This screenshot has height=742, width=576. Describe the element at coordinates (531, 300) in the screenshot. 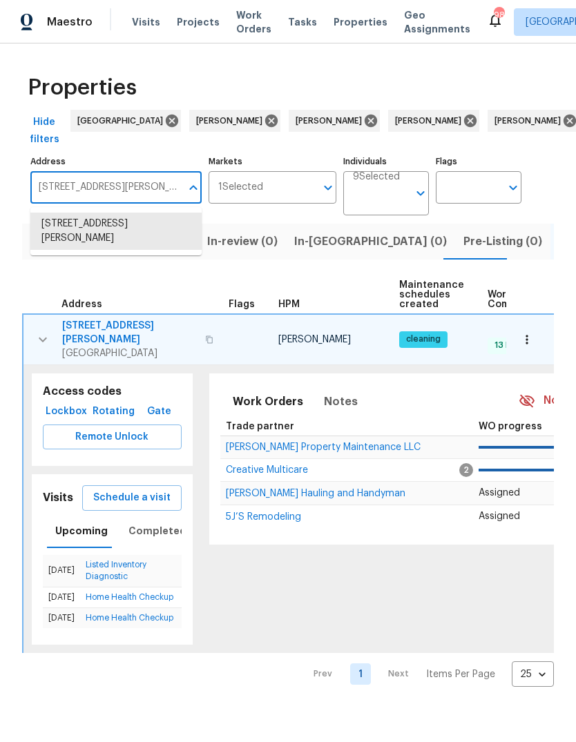

I see `span: Work Order Completion` at that location.